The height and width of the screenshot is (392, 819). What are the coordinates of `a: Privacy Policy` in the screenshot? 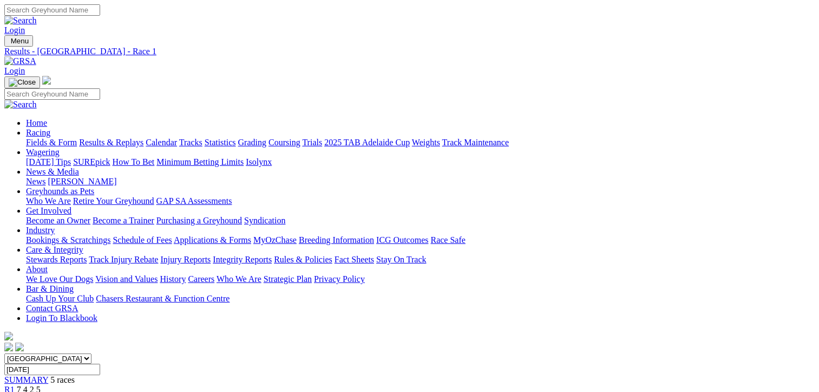 It's located at (340, 278).